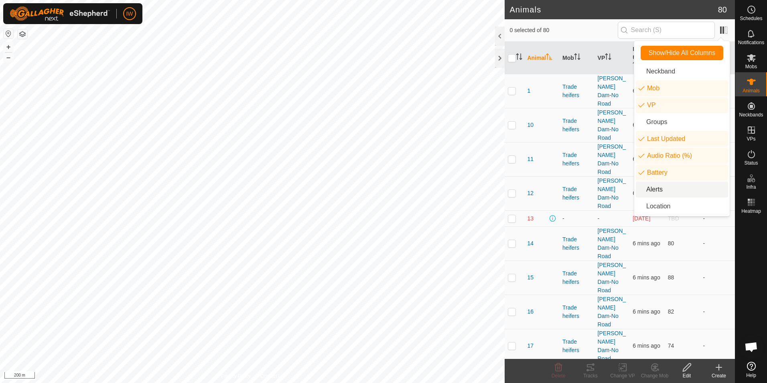  I want to click on span: Notifications, so click(751, 43).